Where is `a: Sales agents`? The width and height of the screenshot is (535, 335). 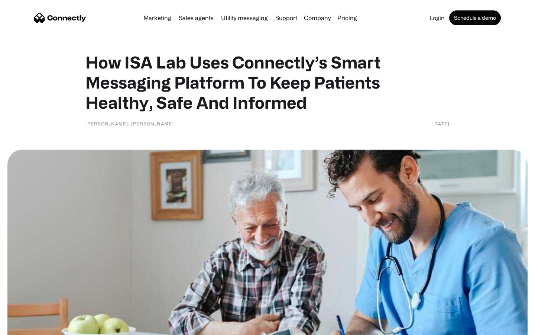
a: Sales agents is located at coordinates (196, 18).